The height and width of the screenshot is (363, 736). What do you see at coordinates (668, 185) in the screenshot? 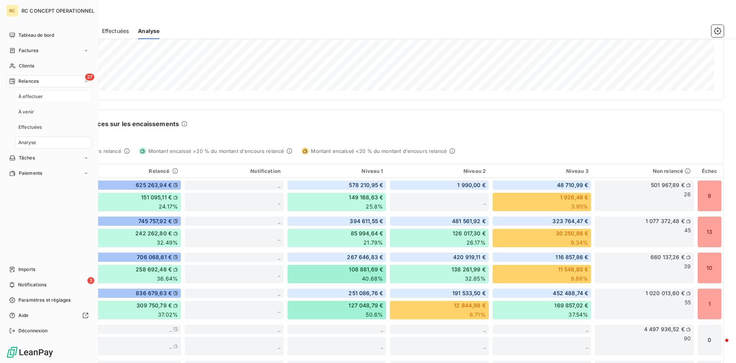
I see `span: 501 967,89 €` at bounding box center [668, 185].